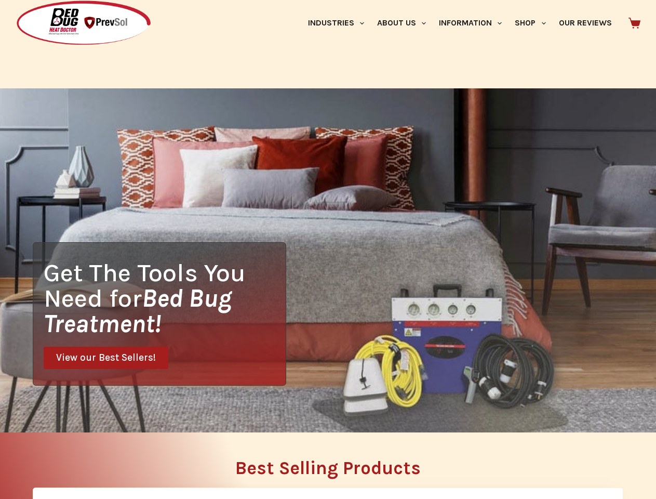  I want to click on h1: Get The Tools You Need for, so click(165, 298).